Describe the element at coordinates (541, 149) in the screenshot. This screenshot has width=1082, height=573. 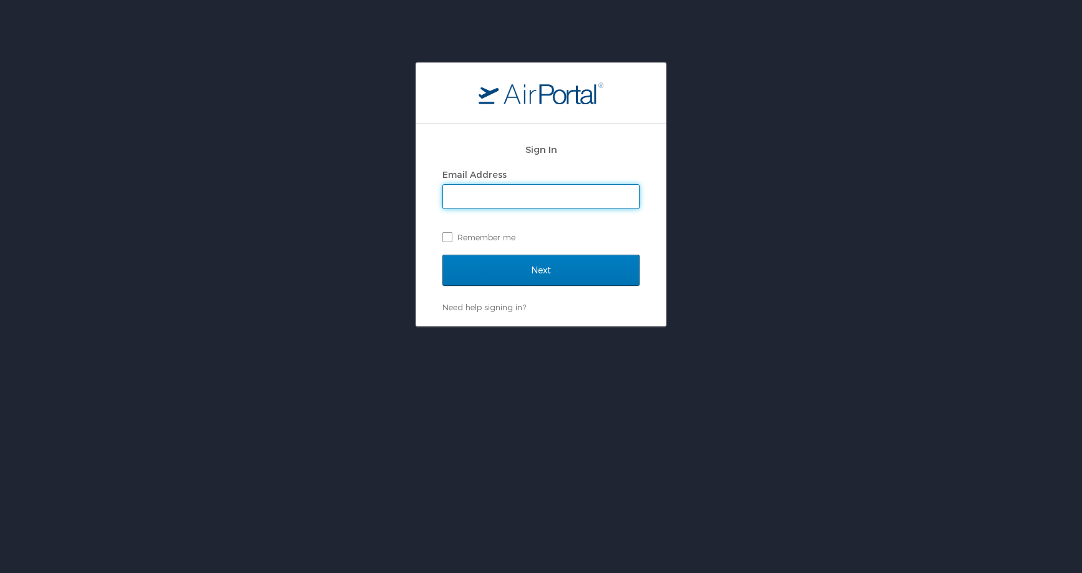
I see `h2: Sign In` at that location.